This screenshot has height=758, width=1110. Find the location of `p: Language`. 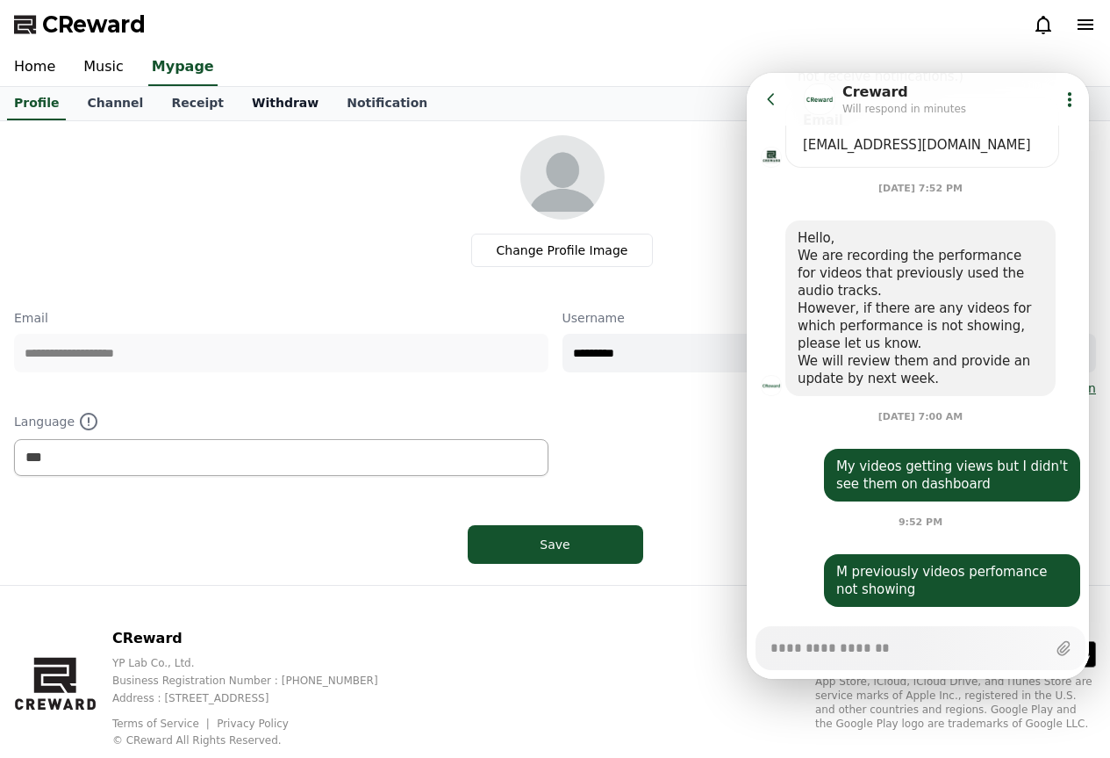

p: Language is located at coordinates (281, 421).